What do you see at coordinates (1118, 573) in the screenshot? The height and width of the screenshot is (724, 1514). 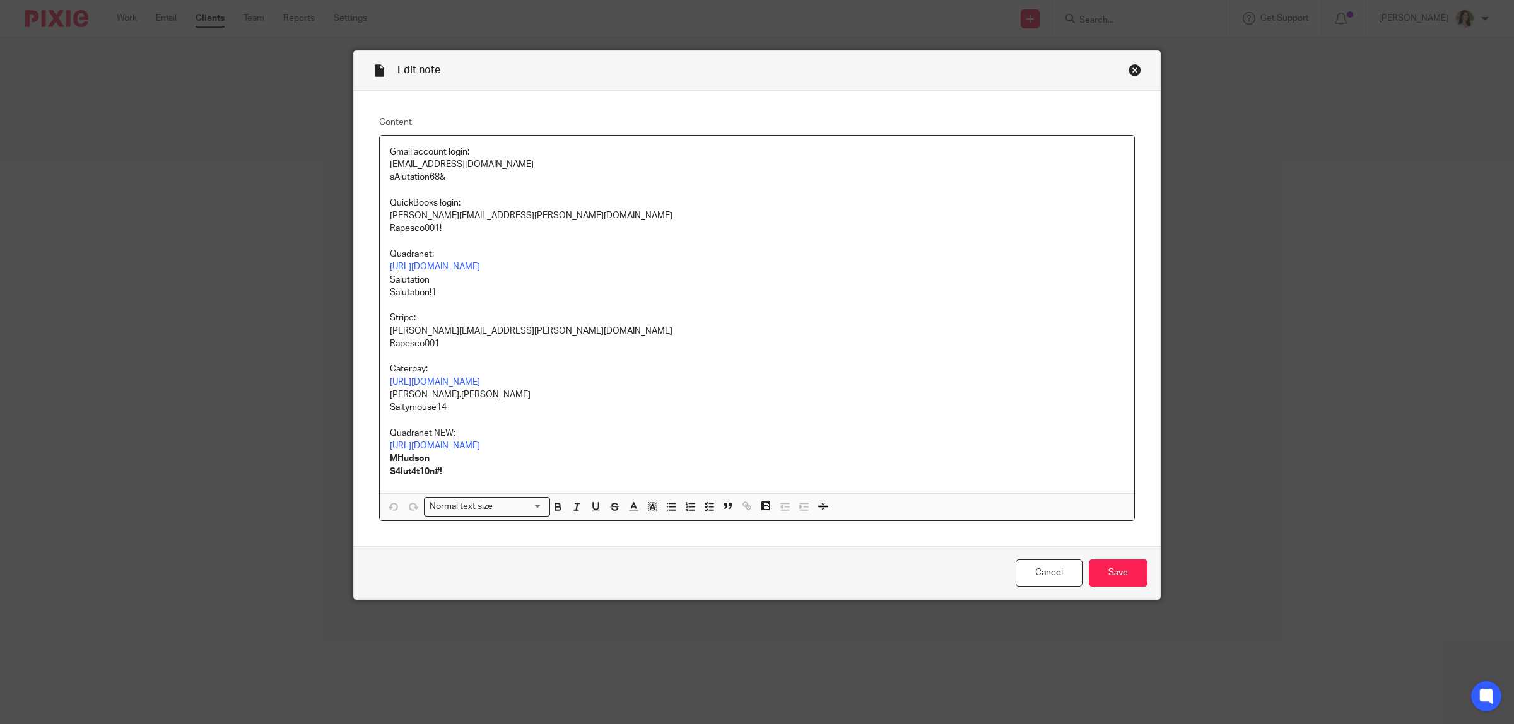 I see `input: Save` at bounding box center [1118, 573].